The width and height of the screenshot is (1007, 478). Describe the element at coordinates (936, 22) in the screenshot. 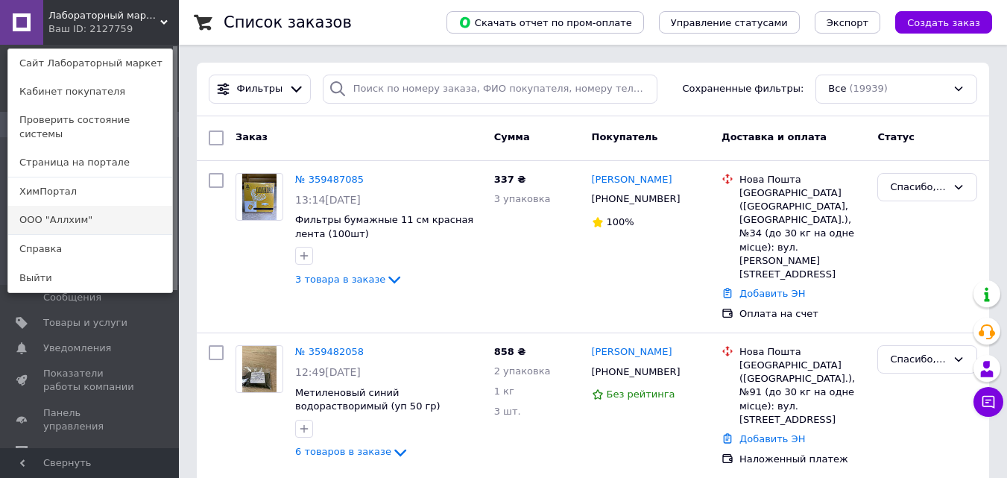

I see `a: Создать заказ` at that location.